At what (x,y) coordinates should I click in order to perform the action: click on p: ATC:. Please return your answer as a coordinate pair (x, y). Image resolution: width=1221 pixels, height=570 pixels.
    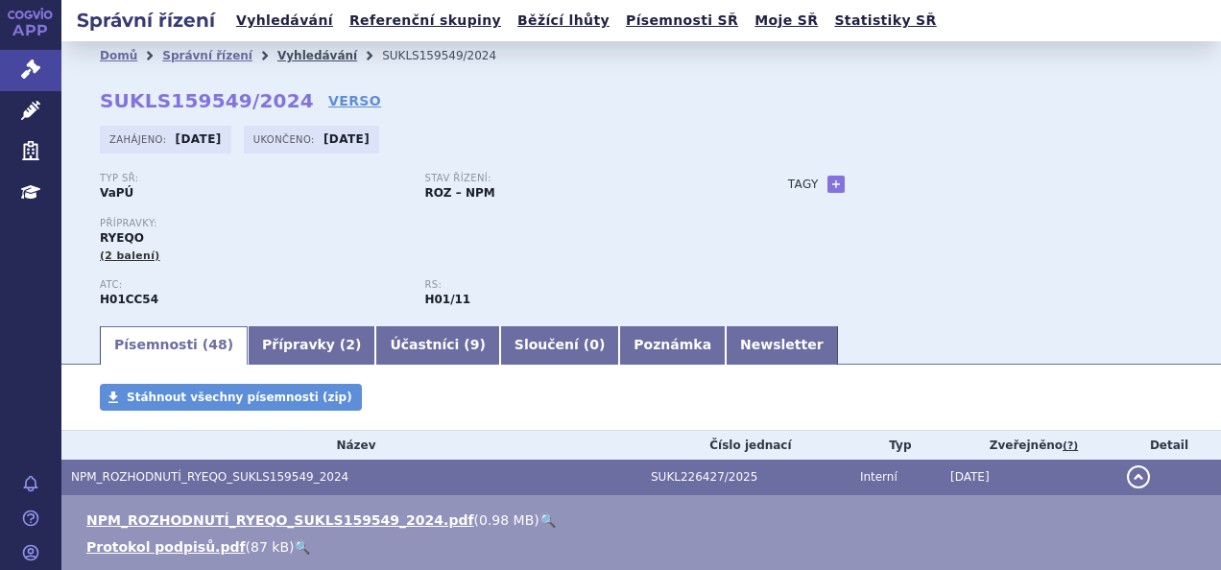
    Looking at the image, I should click on (253, 285).